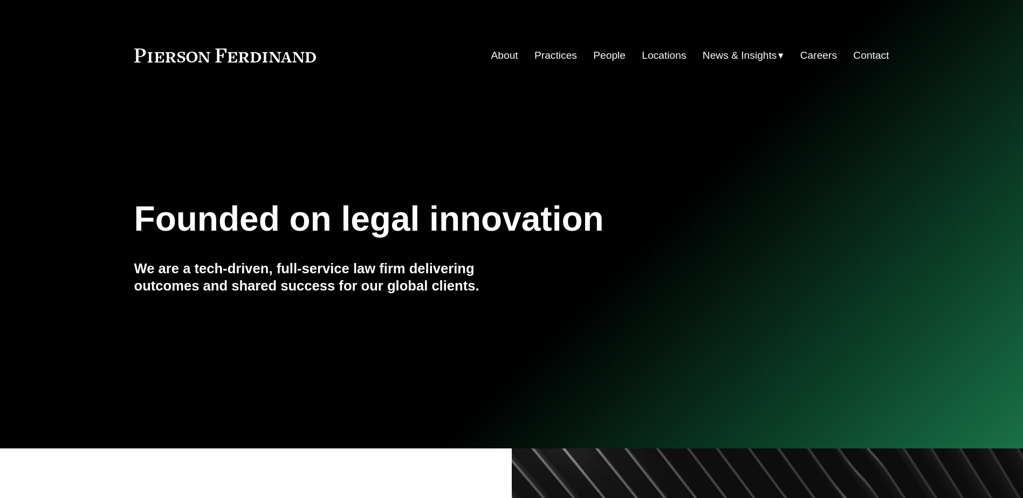 Image resolution: width=1023 pixels, height=498 pixels. I want to click on a: Locations, so click(664, 56).